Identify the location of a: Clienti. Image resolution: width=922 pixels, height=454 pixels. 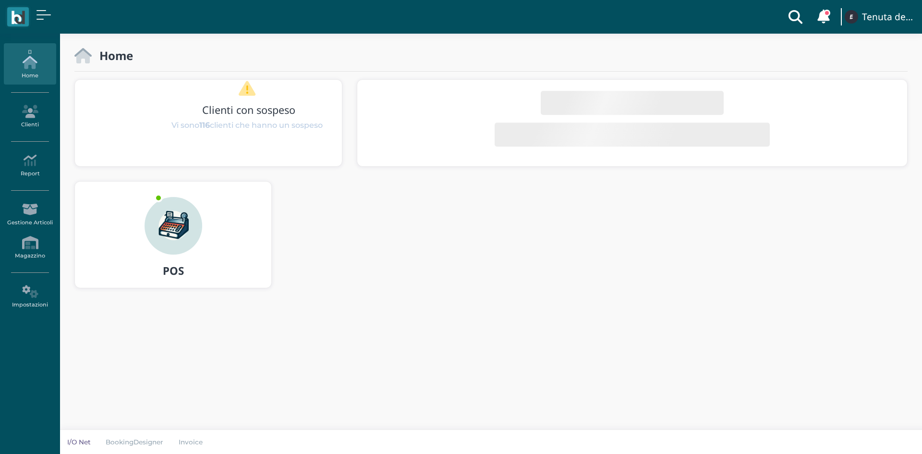
(30, 117).